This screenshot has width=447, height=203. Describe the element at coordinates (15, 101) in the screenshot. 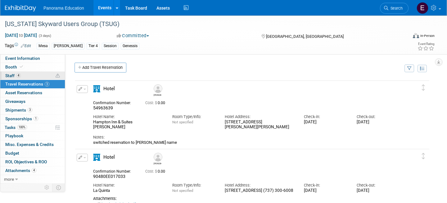

I see `span: Giveaways` at that location.